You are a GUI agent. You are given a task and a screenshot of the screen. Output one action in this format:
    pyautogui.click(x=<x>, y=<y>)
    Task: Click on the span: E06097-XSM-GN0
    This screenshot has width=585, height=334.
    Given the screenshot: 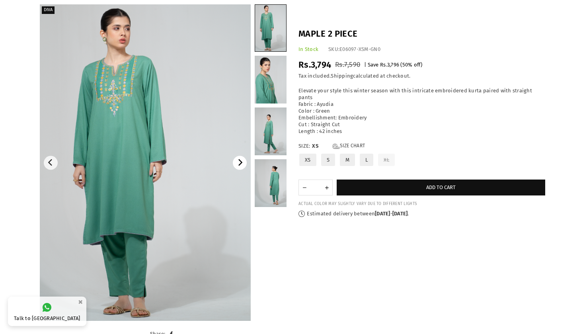 What is the action you would take?
    pyautogui.click(x=360, y=49)
    